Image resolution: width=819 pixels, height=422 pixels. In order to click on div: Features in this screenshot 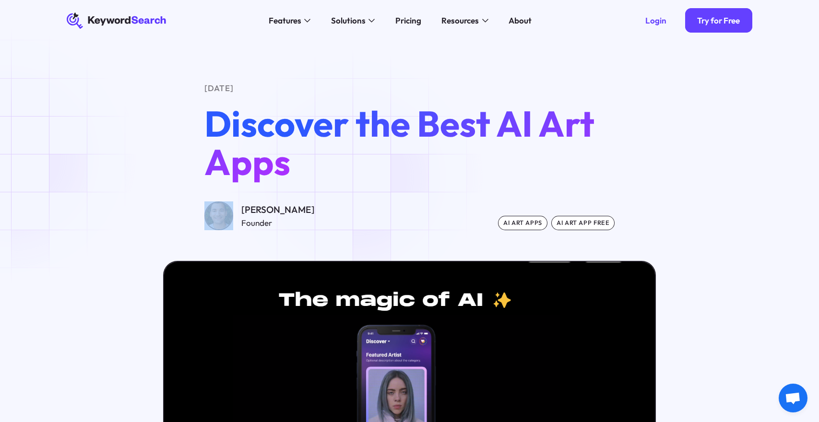, I will do `click(285, 21)`.